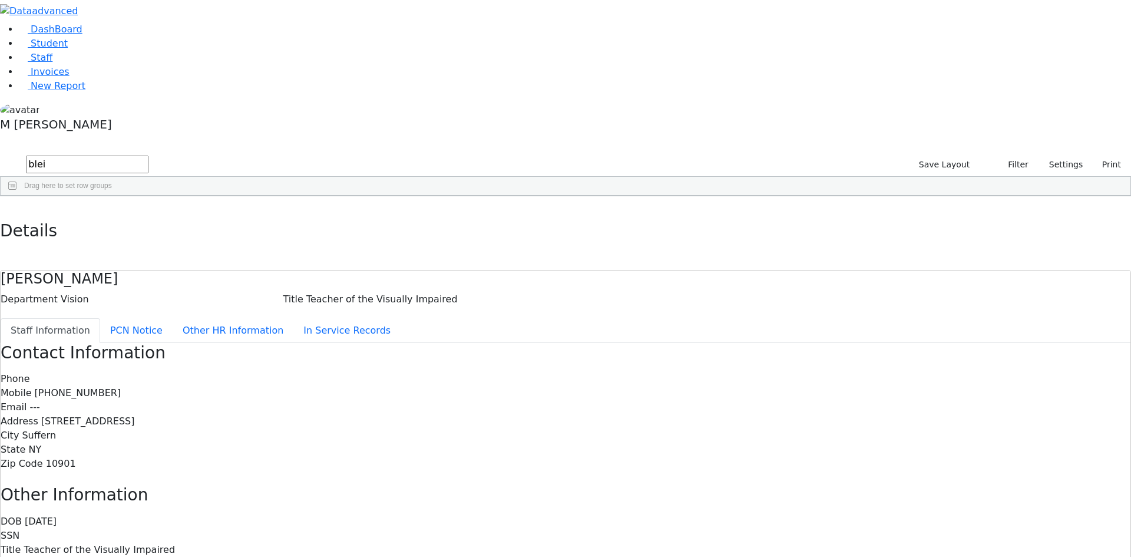 The height and width of the screenshot is (557, 1131). Describe the element at coordinates (16, 393) in the screenshot. I see `label: Mobile` at that location.